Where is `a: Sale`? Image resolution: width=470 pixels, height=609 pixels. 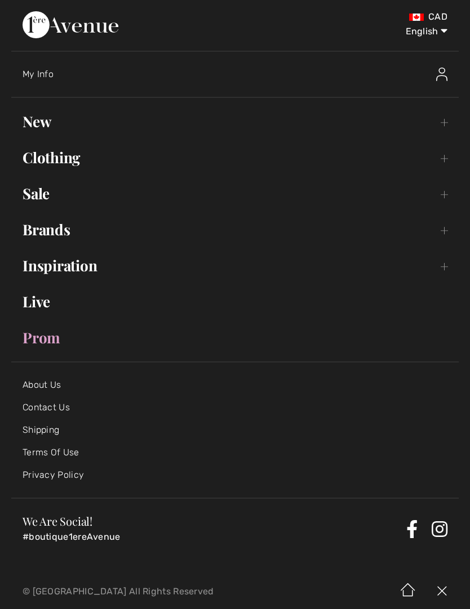 a: Sale is located at coordinates (235, 194).